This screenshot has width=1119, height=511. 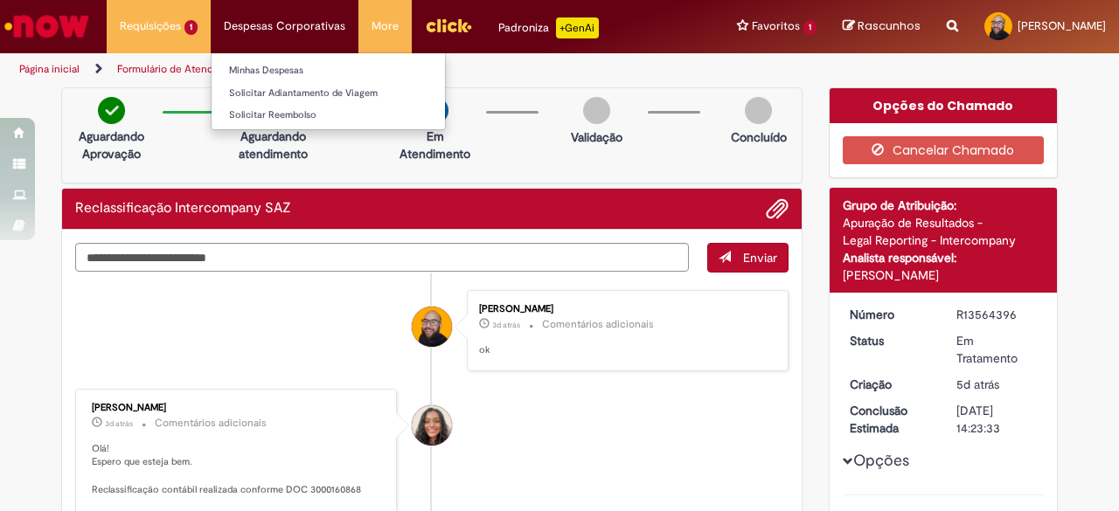 I want to click on a: Formulário de Atendimento, so click(x=182, y=69).